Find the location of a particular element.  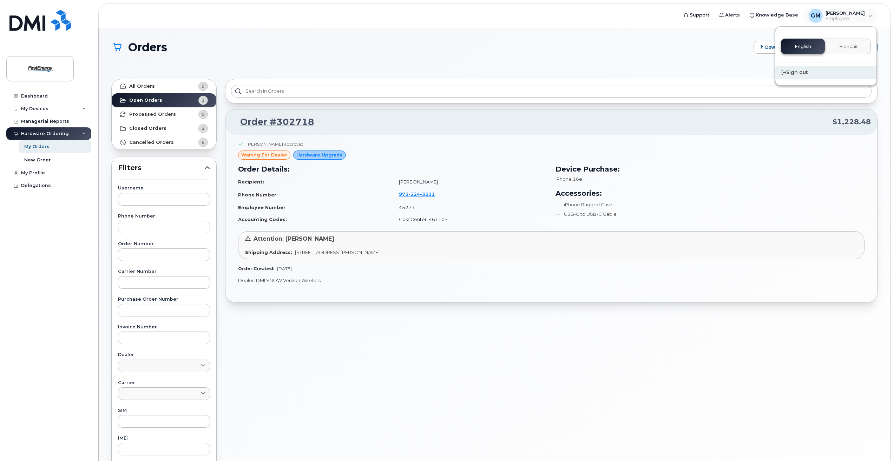

a: Open Orders1 is located at coordinates (164, 100).